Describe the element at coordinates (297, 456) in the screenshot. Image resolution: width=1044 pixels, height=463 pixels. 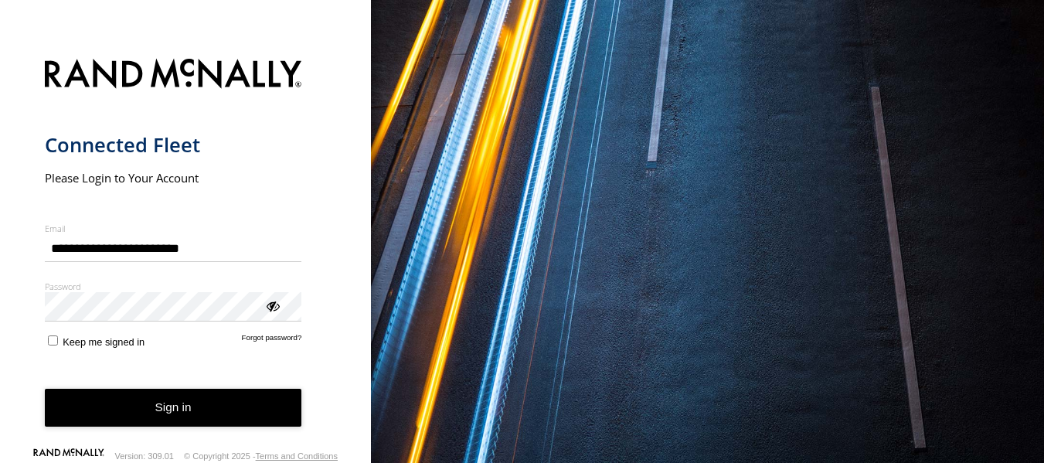
I see `a: Terms and Conditions` at that location.